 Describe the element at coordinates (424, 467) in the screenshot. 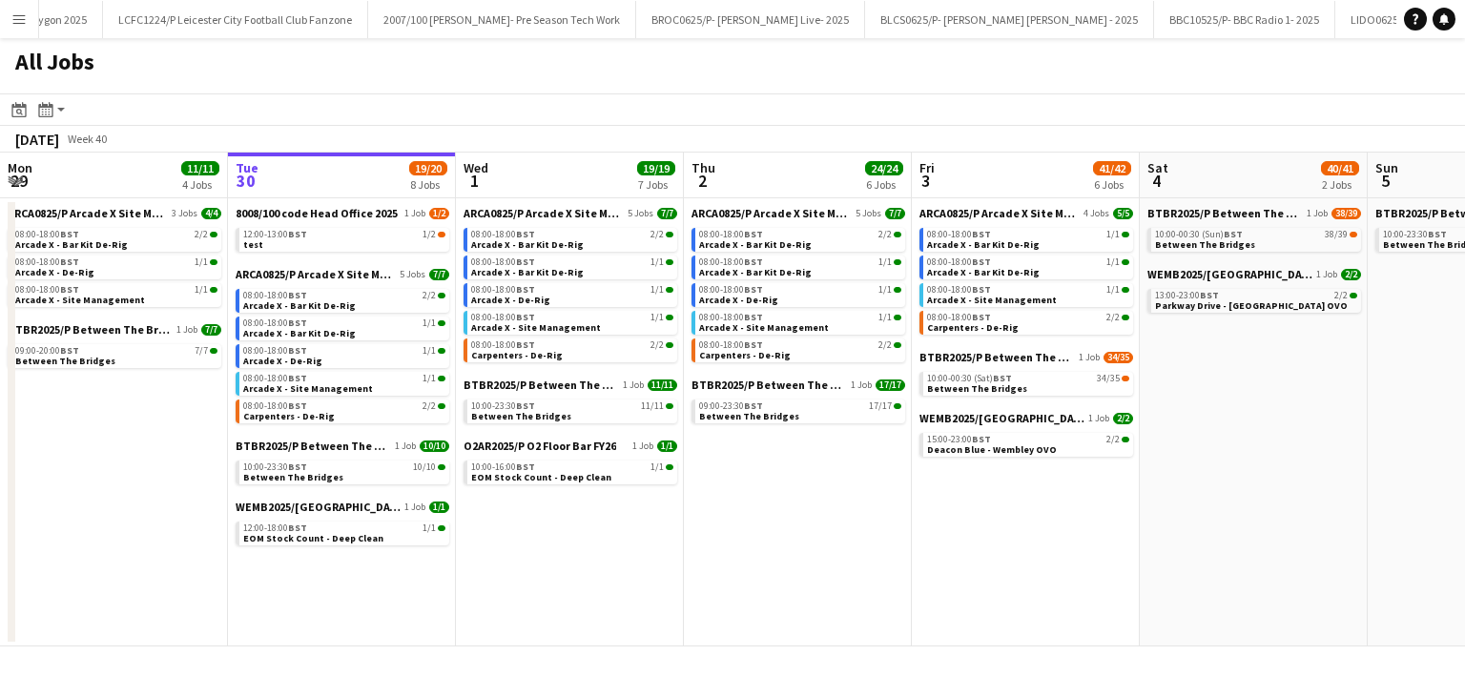

I see `span: 10/10` at that location.